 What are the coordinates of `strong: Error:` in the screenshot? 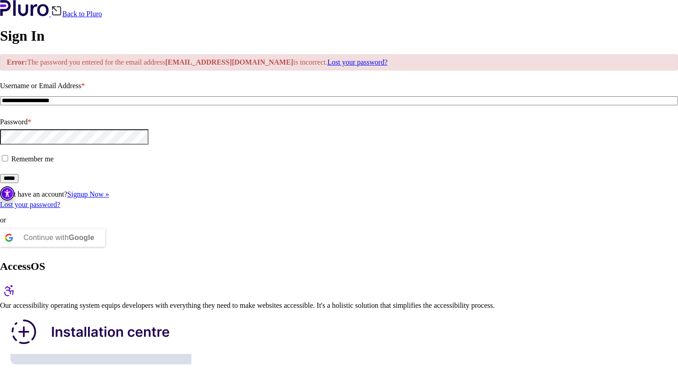 It's located at (17, 62).